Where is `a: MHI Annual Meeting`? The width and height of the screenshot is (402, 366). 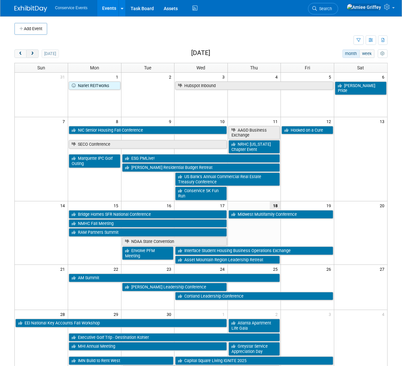 a: MHI Annual Meeting is located at coordinates (148, 346).